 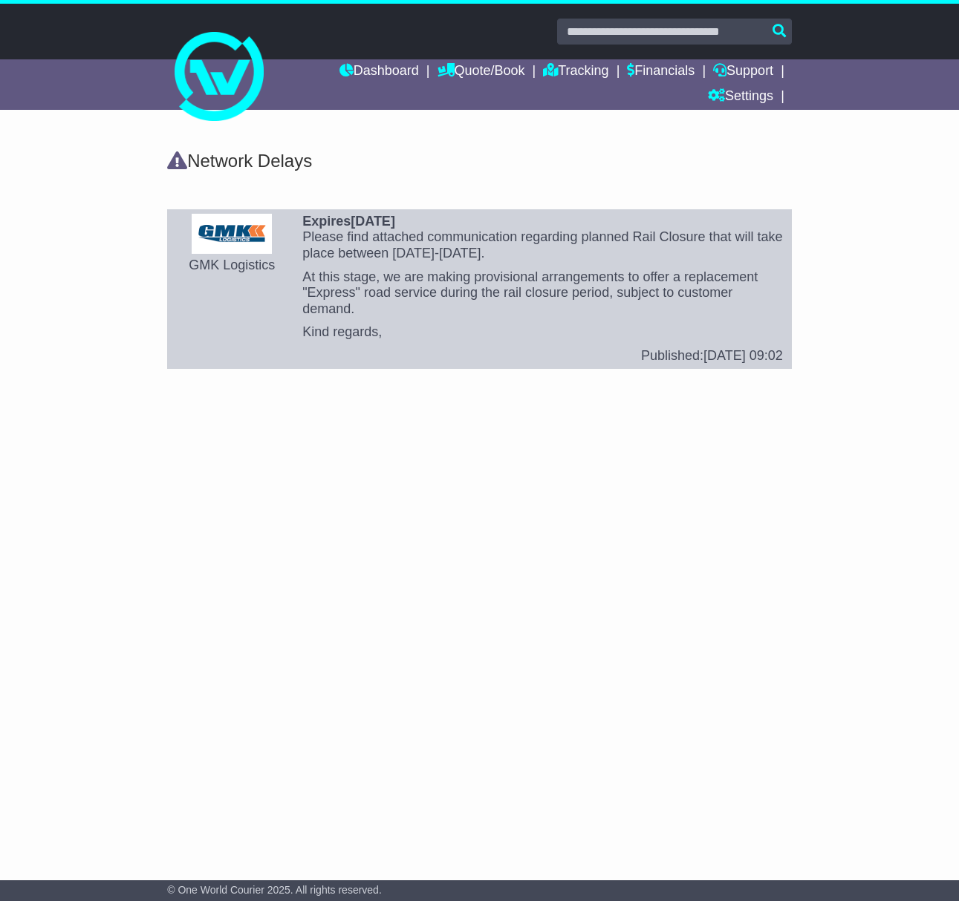 What do you see at coordinates (660, 72) in the screenshot?
I see `a: Financials` at bounding box center [660, 72].